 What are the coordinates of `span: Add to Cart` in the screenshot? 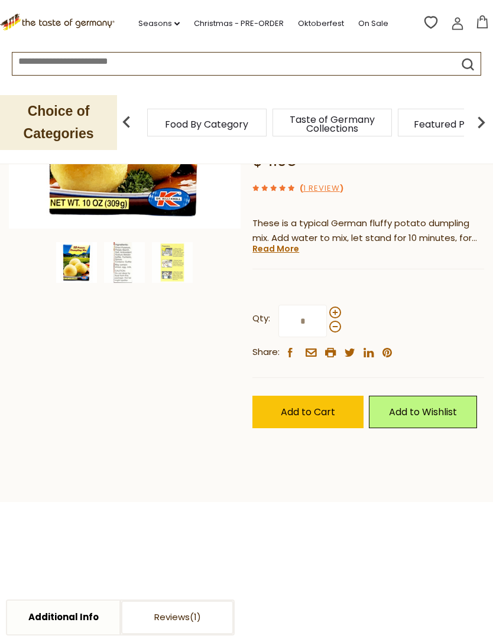 It's located at (308, 412).